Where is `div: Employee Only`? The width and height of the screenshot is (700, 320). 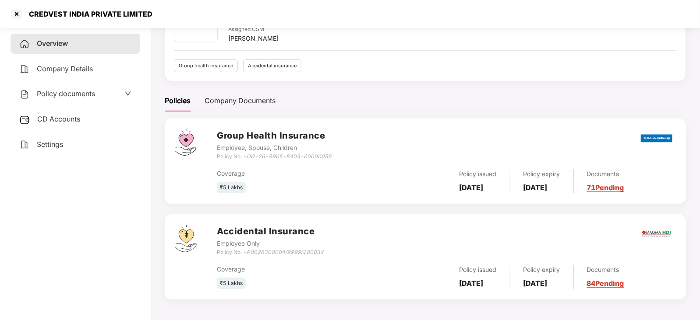
div: Employee Only is located at coordinates (270, 244).